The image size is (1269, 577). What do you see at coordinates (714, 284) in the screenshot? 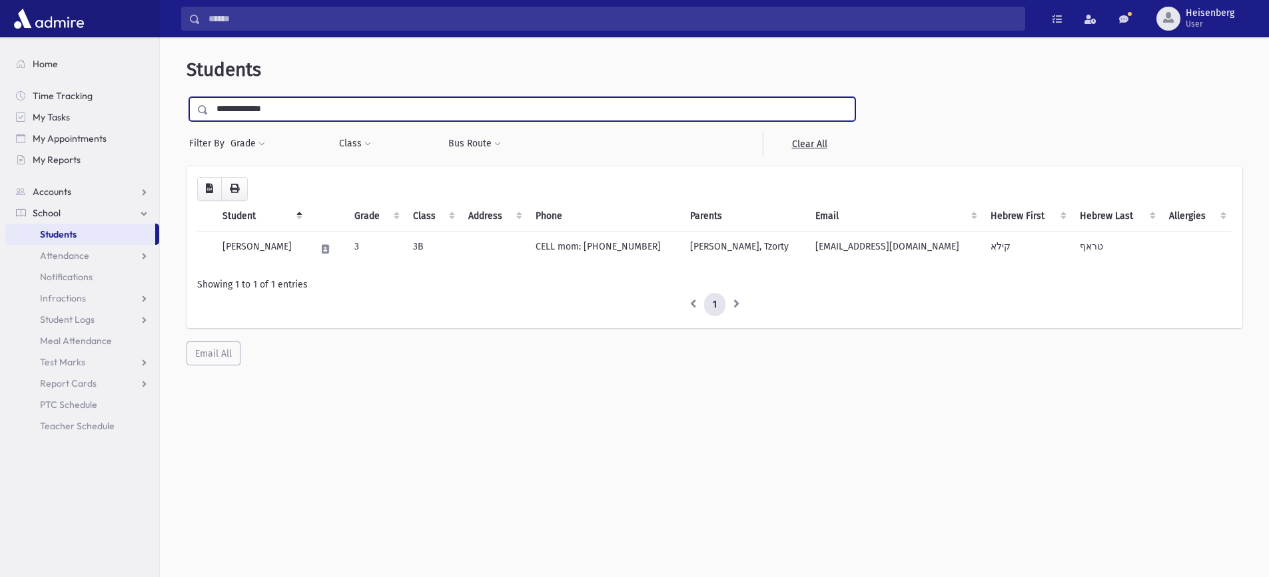
I see `div: Showing 1 to 1 of 1 entries` at bounding box center [714, 284].